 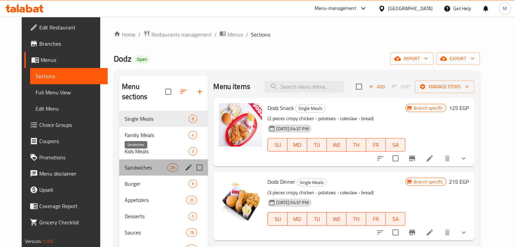 What do you see at coordinates (336, 119) in the screenshot?
I see `p: (2 pieces crispy chicken - potatoes - coleslaw - bread)` at bounding box center [336, 119].